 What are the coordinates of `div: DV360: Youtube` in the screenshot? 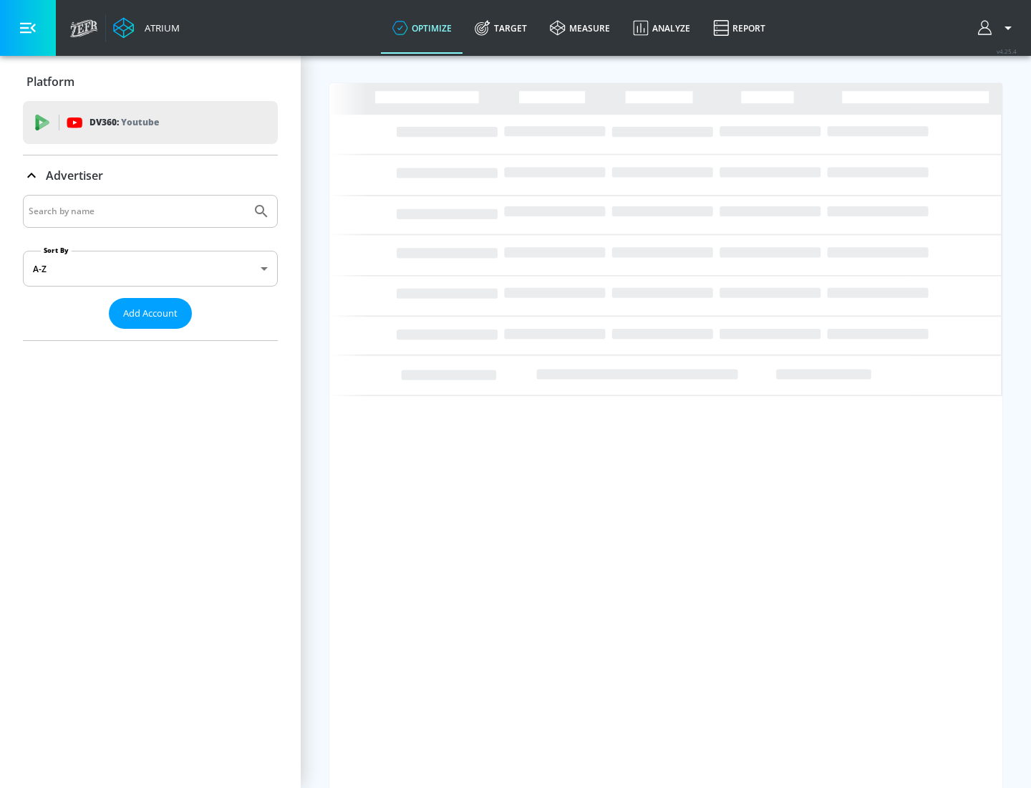 It's located at (150, 122).